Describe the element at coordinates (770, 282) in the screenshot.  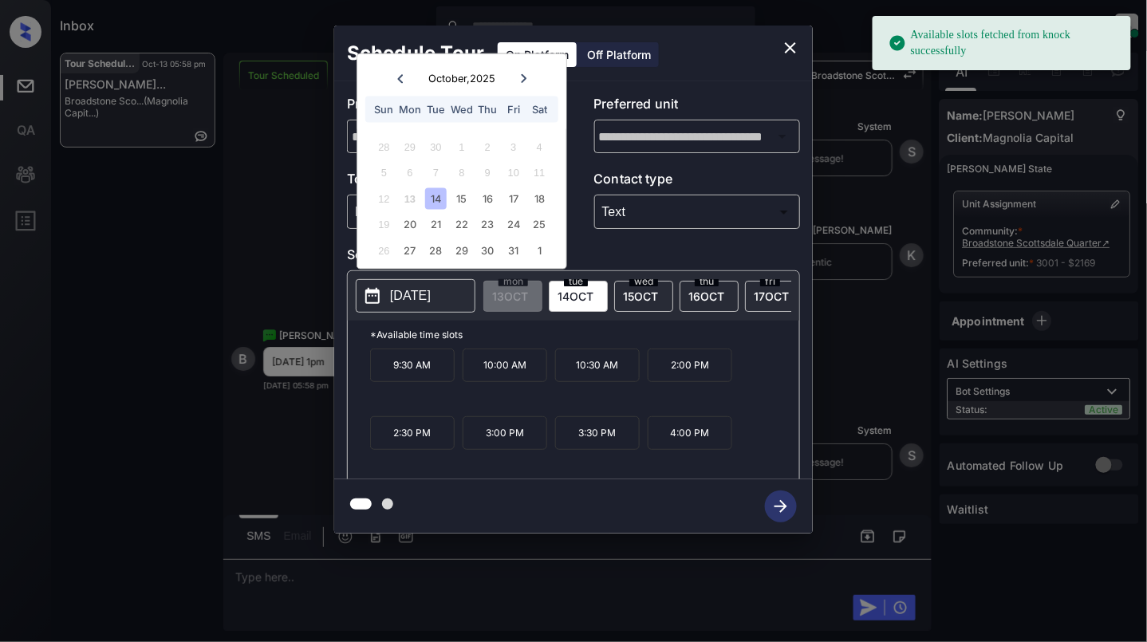
I see `span: fri` at that location.